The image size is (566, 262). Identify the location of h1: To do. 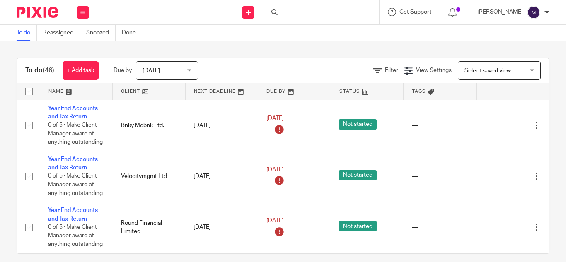
(40, 70).